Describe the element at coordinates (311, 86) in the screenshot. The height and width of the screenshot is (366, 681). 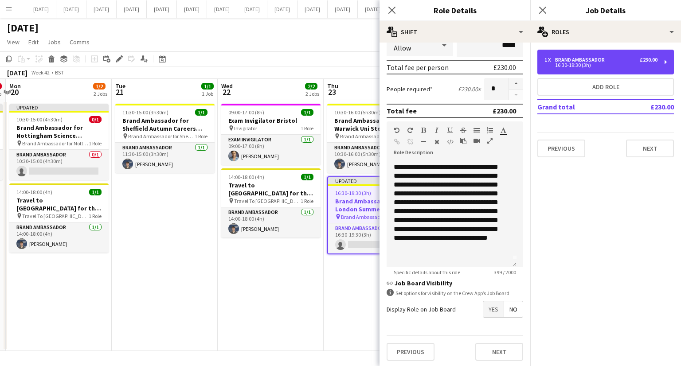
I see `span: 2/2` at that location.